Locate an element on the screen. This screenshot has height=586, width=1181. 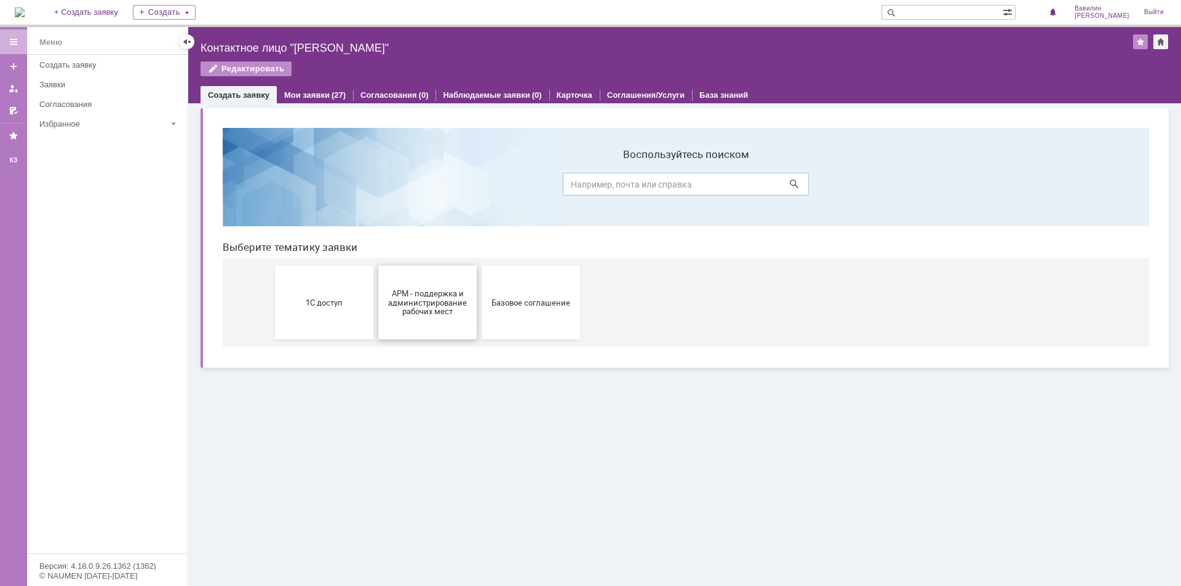
span: Расширенный поиск is located at coordinates (1008, 11).